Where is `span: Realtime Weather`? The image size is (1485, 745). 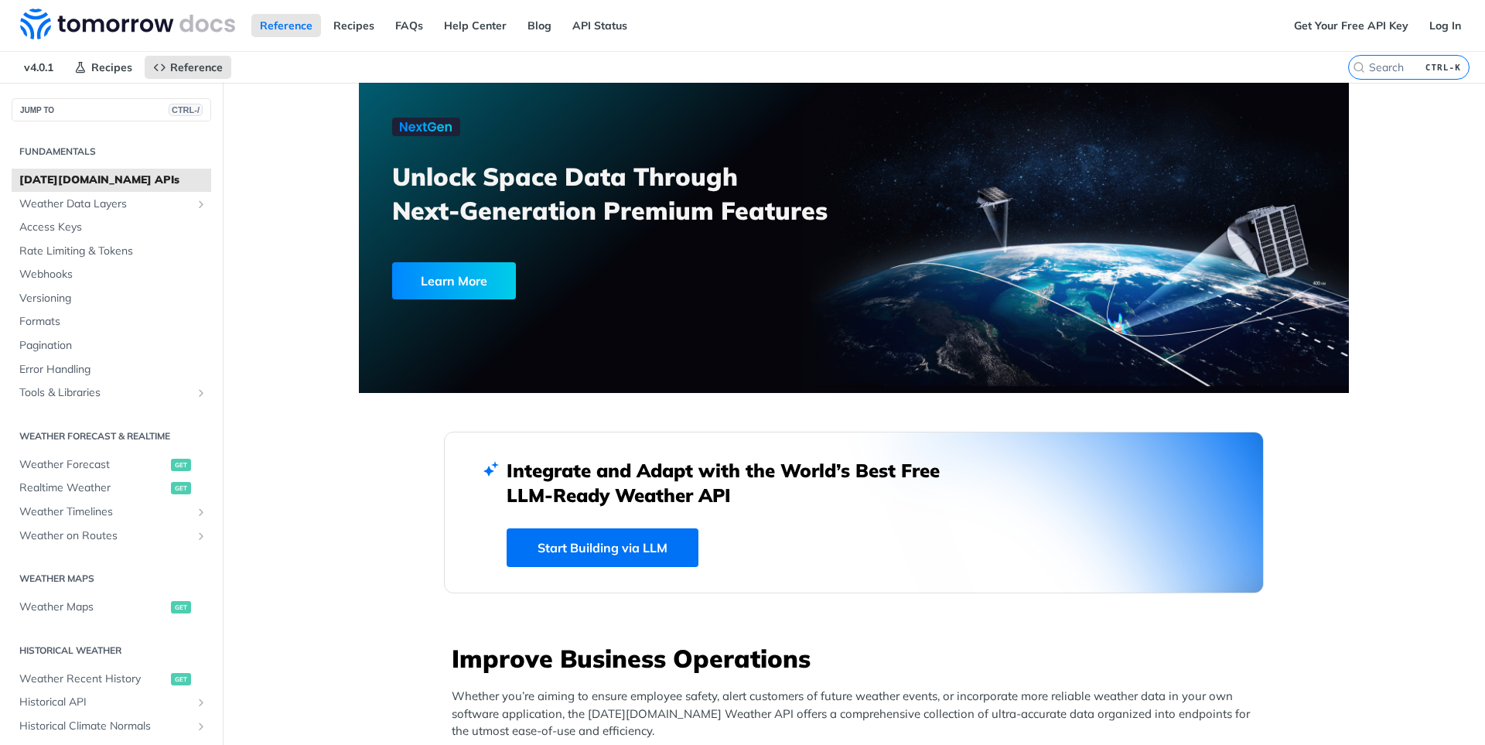
span: Realtime Weather is located at coordinates (93, 488).